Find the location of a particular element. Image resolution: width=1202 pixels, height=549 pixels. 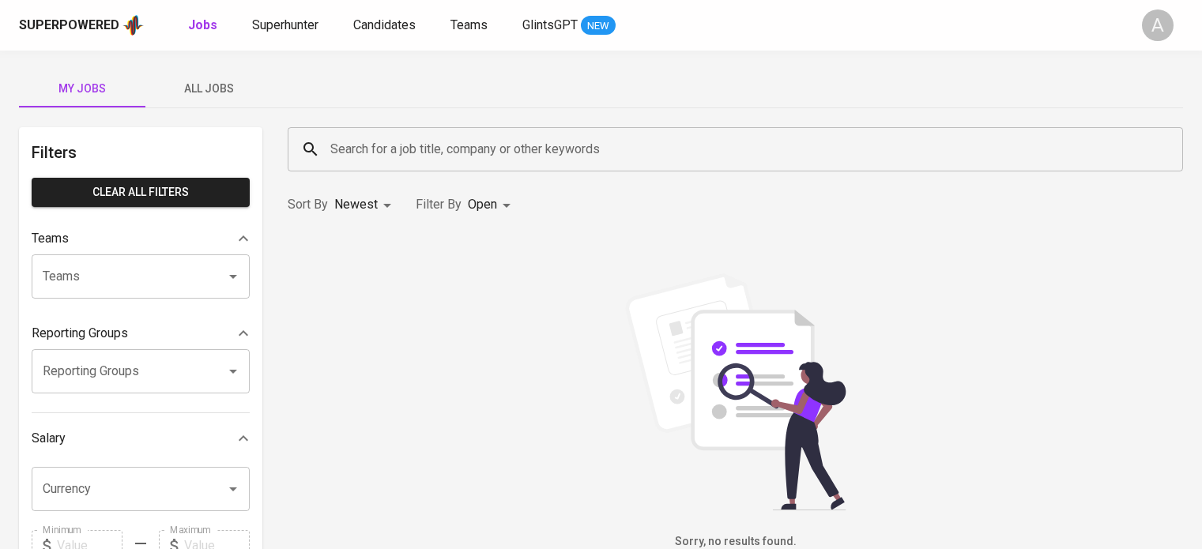

span: NEW is located at coordinates (598, 26).